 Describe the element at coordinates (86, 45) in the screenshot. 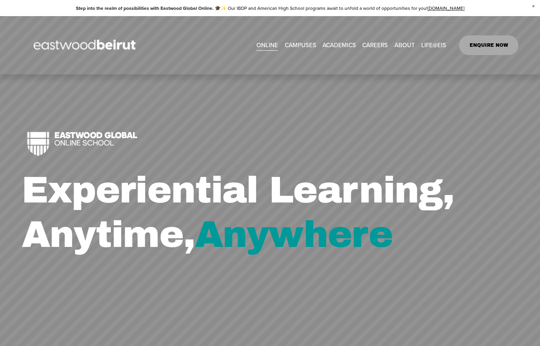

I see `img: EastwoodIS Global Site` at that location.